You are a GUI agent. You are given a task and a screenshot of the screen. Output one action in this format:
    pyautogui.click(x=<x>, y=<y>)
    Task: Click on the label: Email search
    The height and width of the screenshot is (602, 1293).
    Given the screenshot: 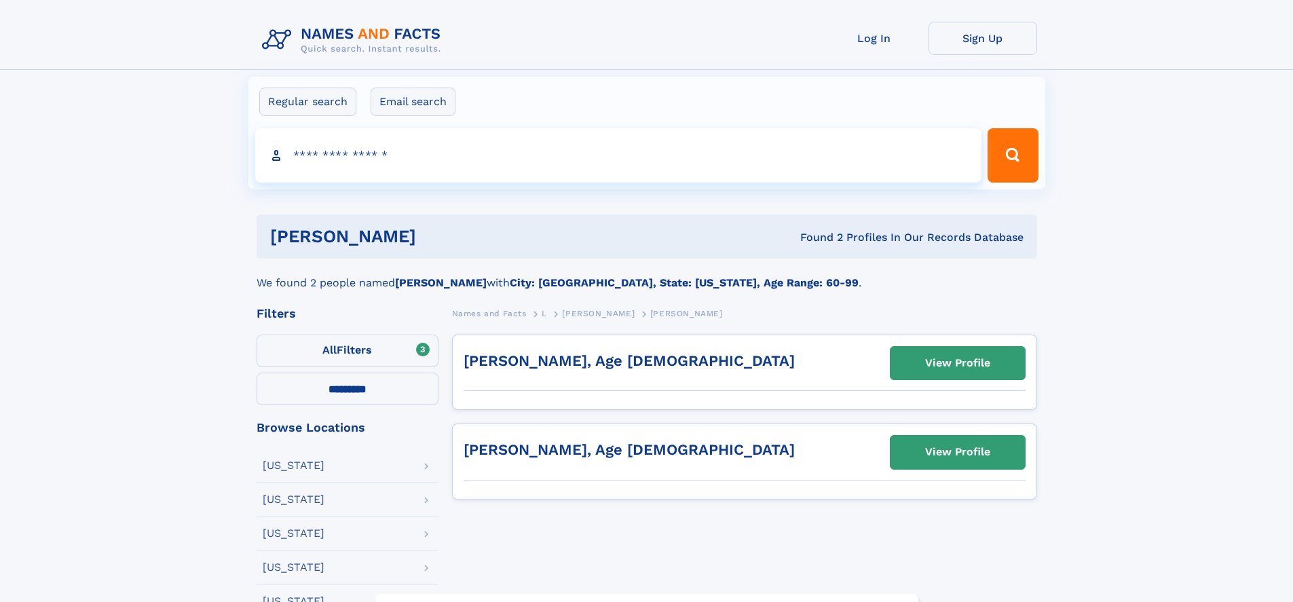 What is the action you would take?
    pyautogui.click(x=413, y=102)
    